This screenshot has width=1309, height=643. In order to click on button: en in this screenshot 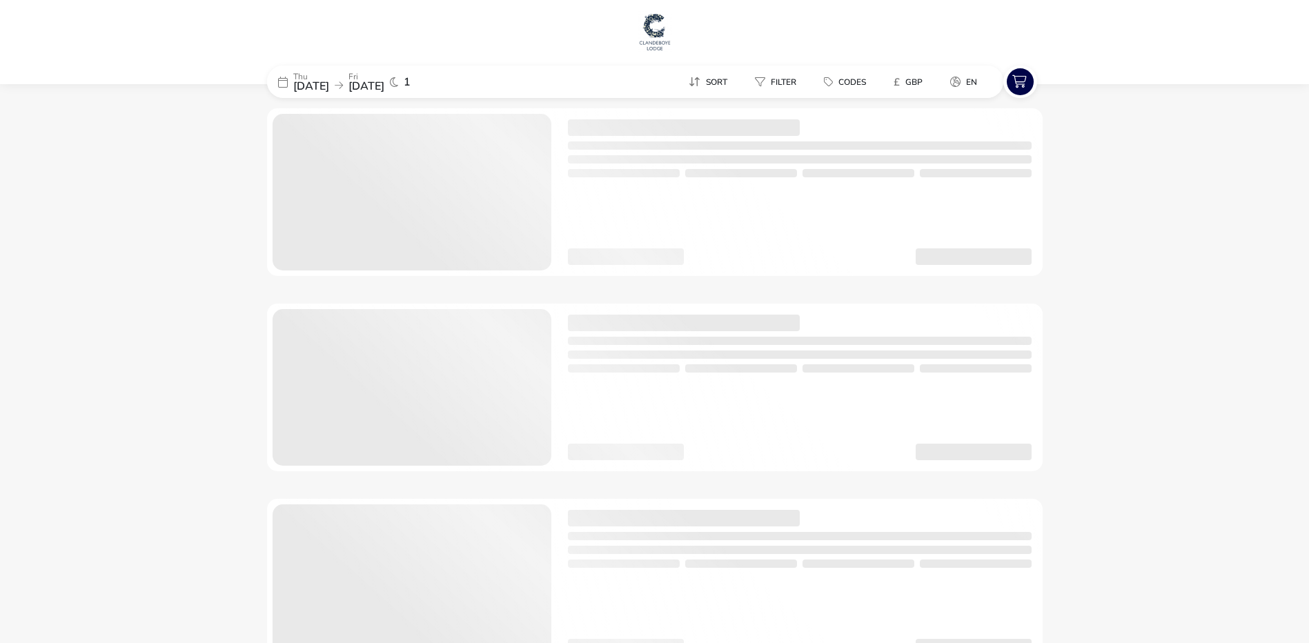, I will do `click(963, 81)`.